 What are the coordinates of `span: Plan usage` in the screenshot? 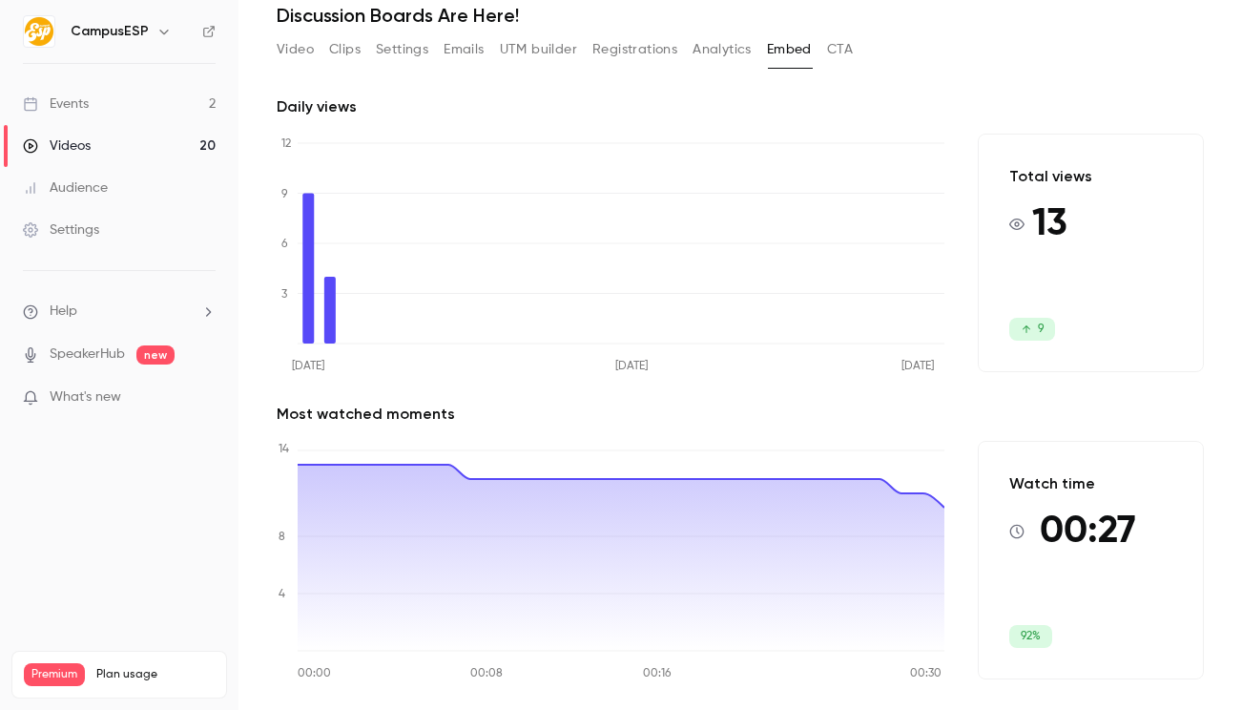 It's located at (156, 675).